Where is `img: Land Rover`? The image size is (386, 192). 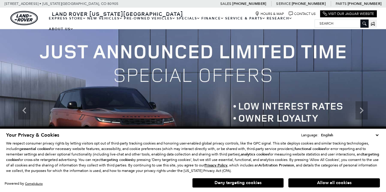
img: Land Rover is located at coordinates (24, 18).